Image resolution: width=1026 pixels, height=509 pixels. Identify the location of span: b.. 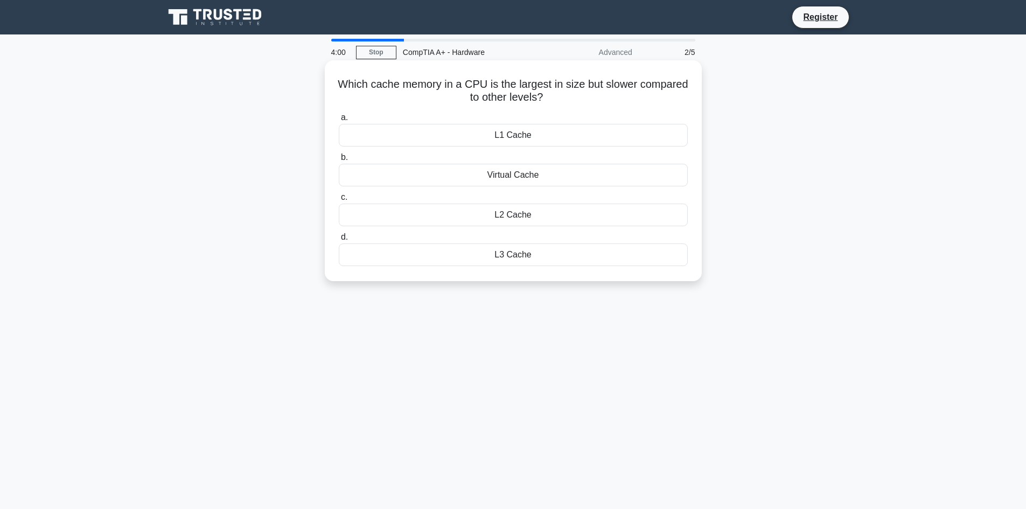
(344, 157).